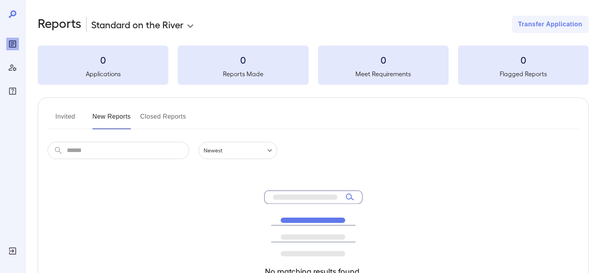  What do you see at coordinates (13, 68) in the screenshot?
I see `div: Manage Users` at bounding box center [13, 68].